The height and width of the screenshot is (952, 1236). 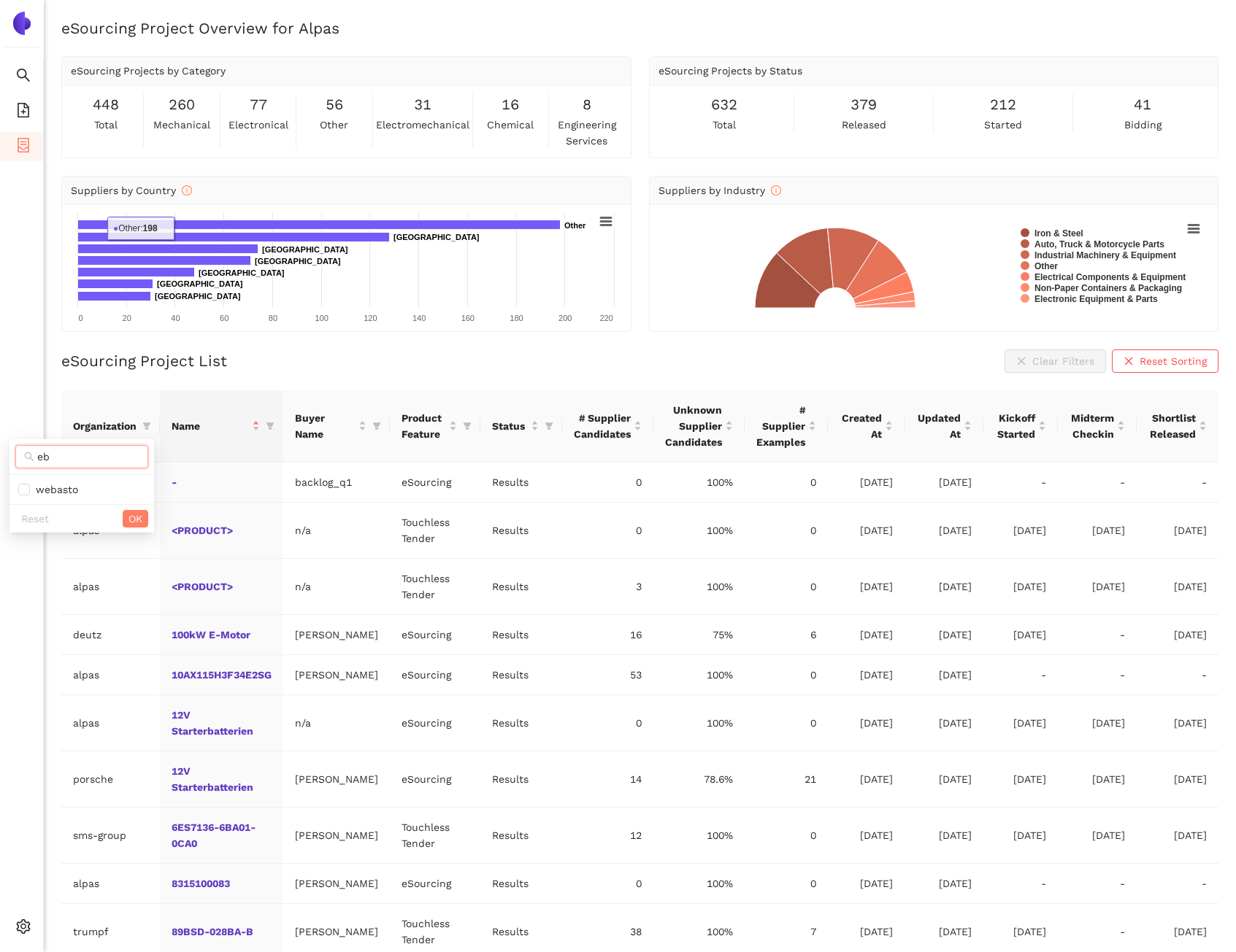 I want to click on span: Updated At, so click(x=938, y=426).